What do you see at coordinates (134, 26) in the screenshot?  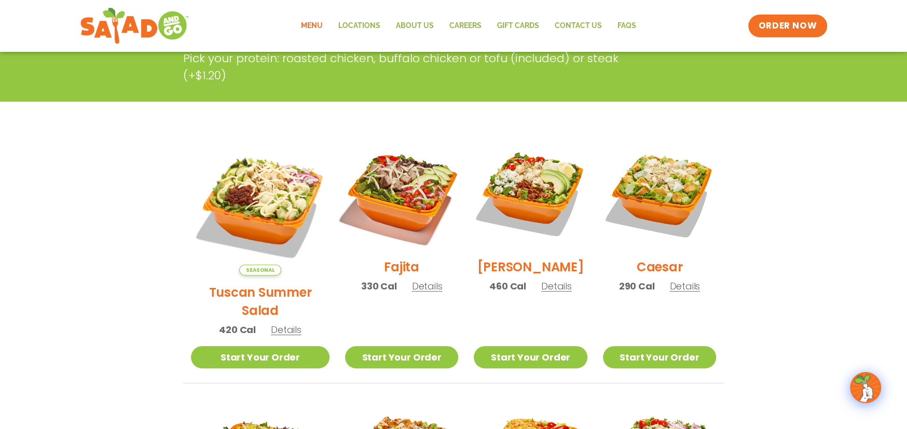 I see `img: new-SAG-logo-768×292` at bounding box center [134, 26].